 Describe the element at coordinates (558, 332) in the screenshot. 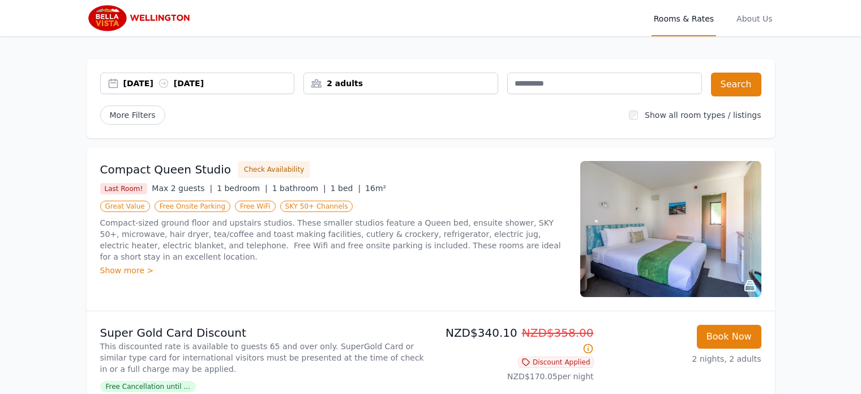

I see `span: NZD$358.00` at that location.